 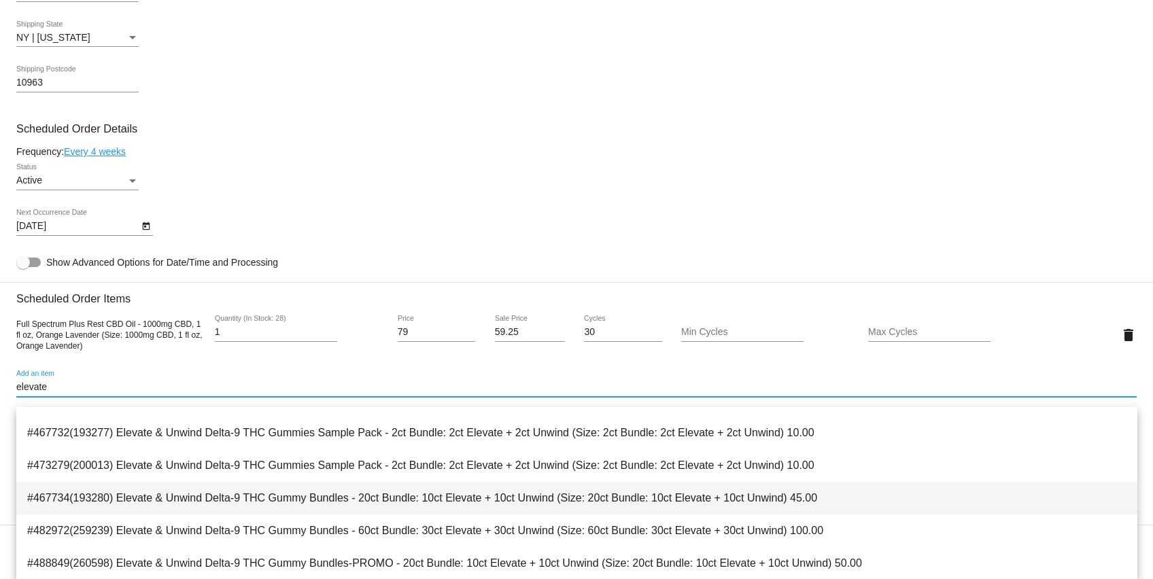 I want to click on input: Next Occurrence Date, so click(x=78, y=226).